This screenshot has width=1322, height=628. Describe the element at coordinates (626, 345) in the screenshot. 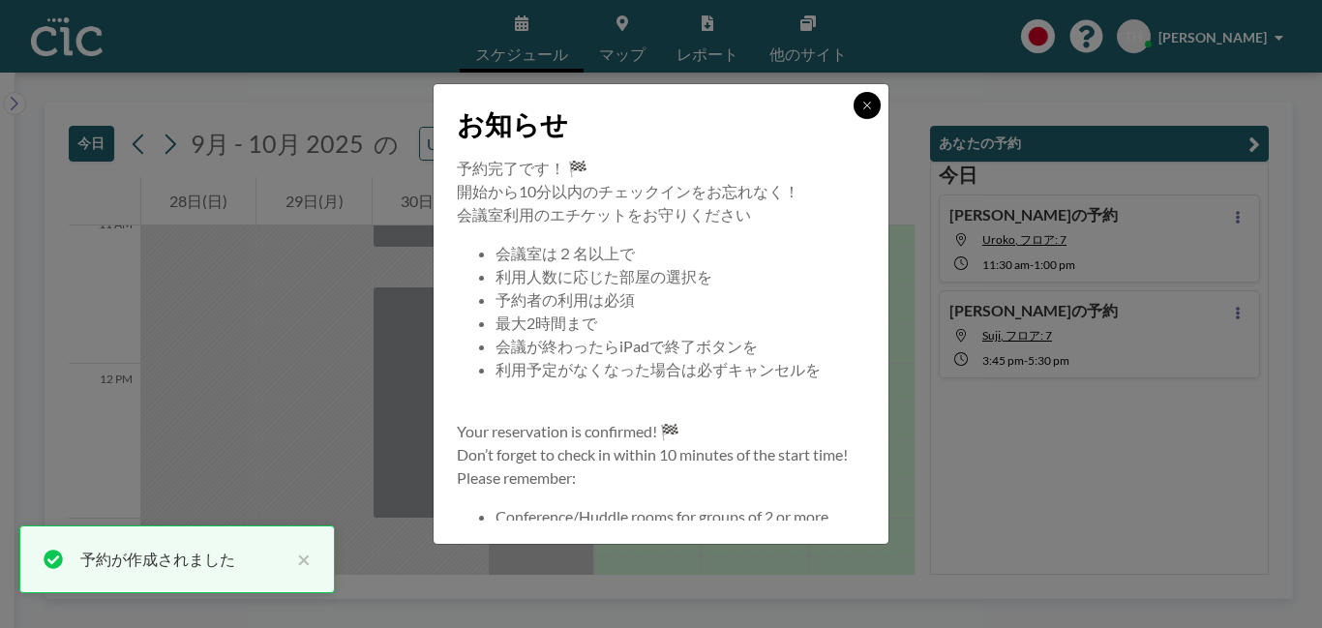

I see `span: 会議が終わったらiPadで終了ボタンを` at that location.